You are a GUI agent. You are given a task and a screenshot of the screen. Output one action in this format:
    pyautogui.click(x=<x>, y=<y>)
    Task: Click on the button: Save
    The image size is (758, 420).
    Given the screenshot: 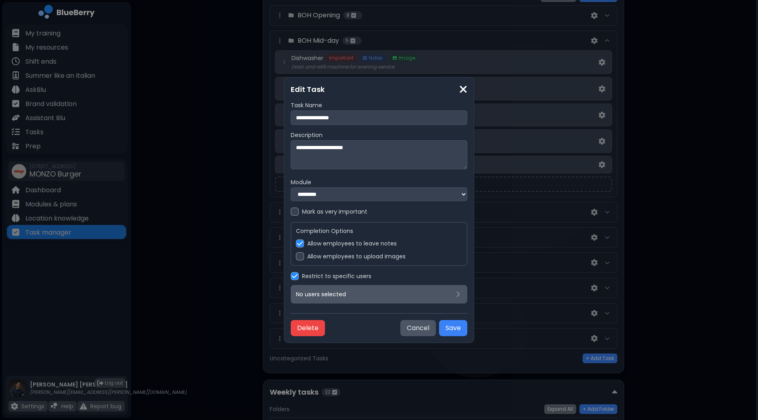 What is the action you would take?
    pyautogui.click(x=453, y=328)
    